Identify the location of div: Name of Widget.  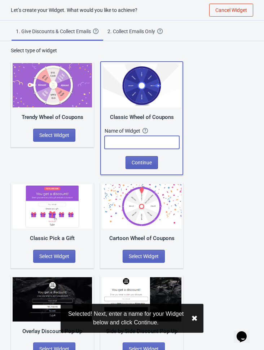
(123, 131).